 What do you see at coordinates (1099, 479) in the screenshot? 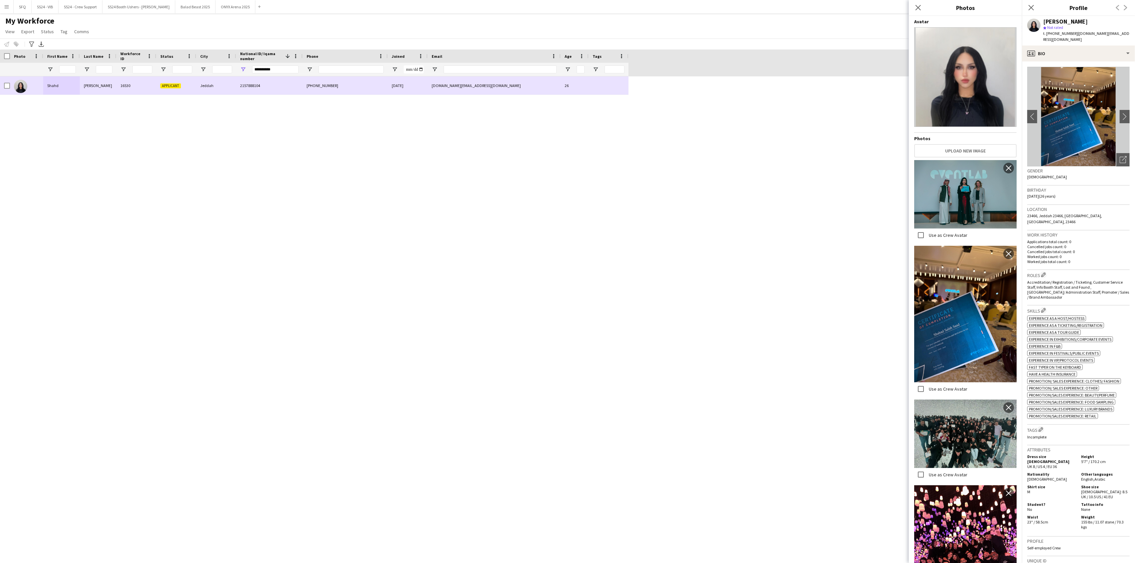
I see `span: Arabic` at bounding box center [1099, 479].